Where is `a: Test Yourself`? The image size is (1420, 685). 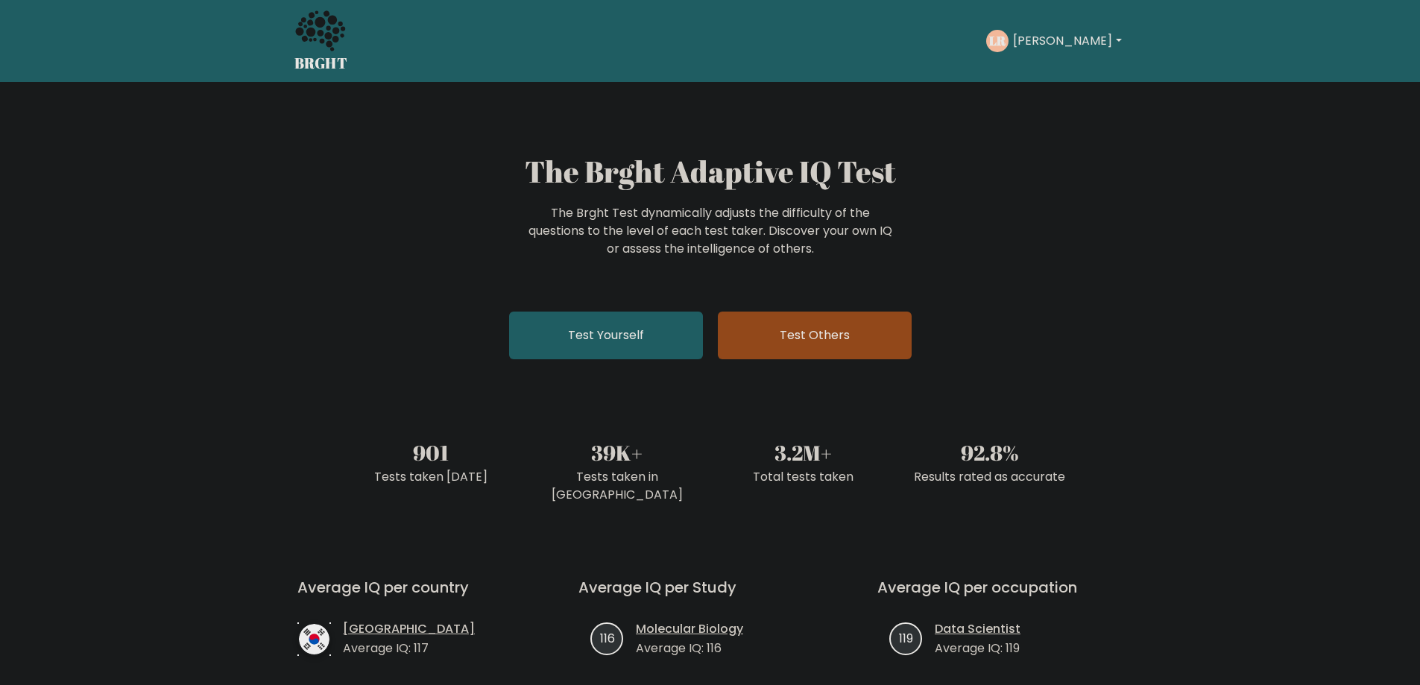 a: Test Yourself is located at coordinates (606, 336).